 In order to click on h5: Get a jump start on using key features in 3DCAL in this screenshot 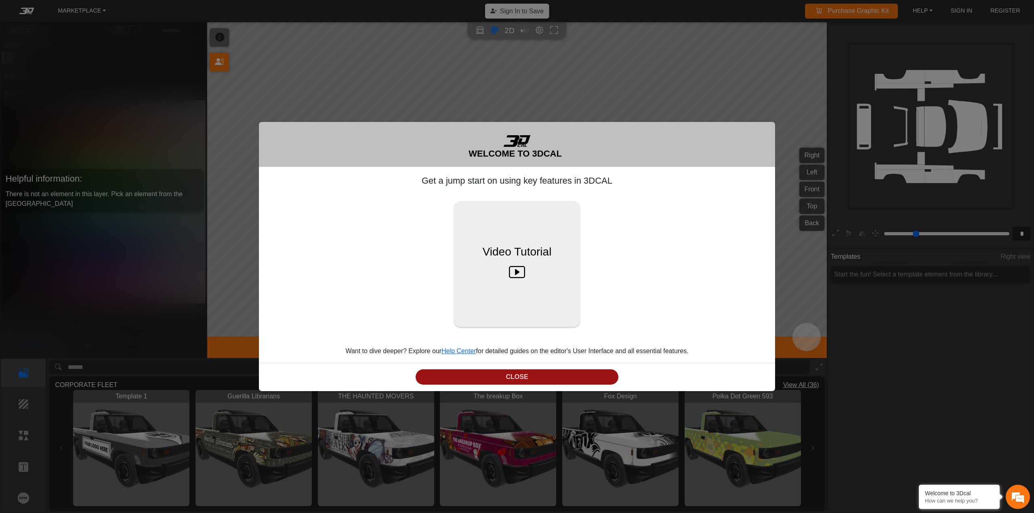, I will do `click(517, 181)`.